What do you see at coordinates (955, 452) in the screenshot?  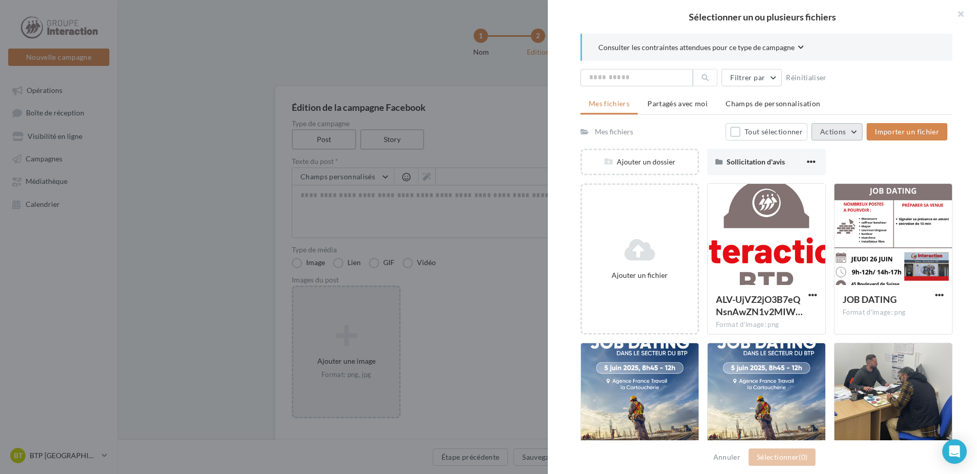 I see `div: Open Intercom Messenger` at bounding box center [955, 452].